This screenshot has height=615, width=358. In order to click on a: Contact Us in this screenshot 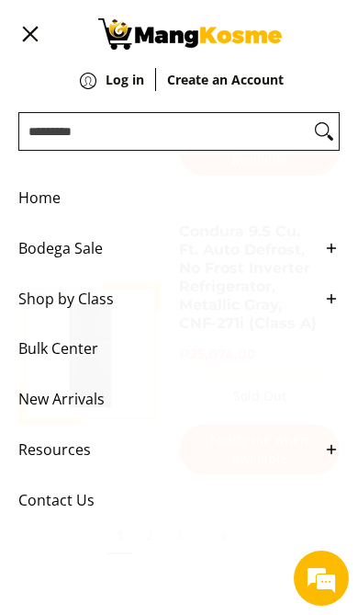, I will do `click(179, 500)`.